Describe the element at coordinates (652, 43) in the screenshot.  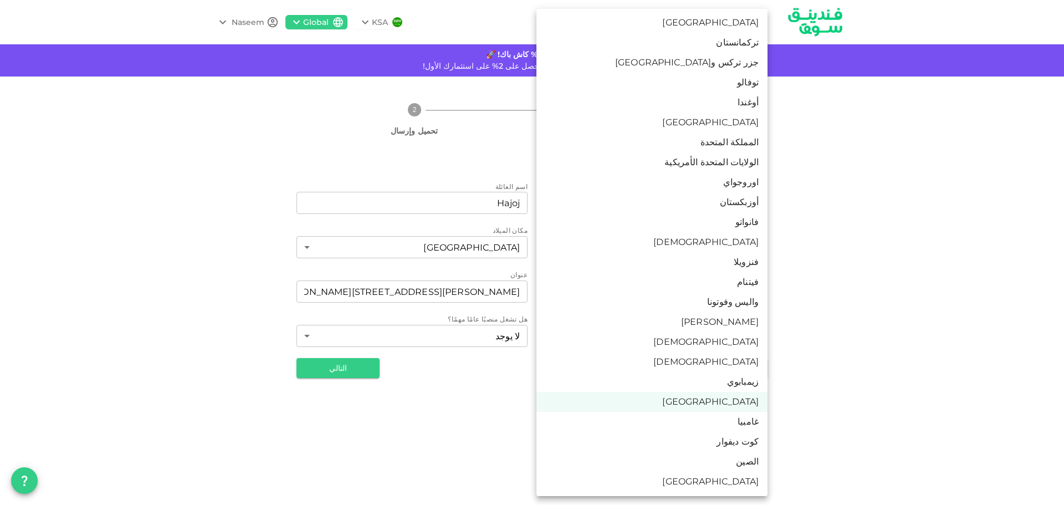
I see `li: تركمانستان` at that location.